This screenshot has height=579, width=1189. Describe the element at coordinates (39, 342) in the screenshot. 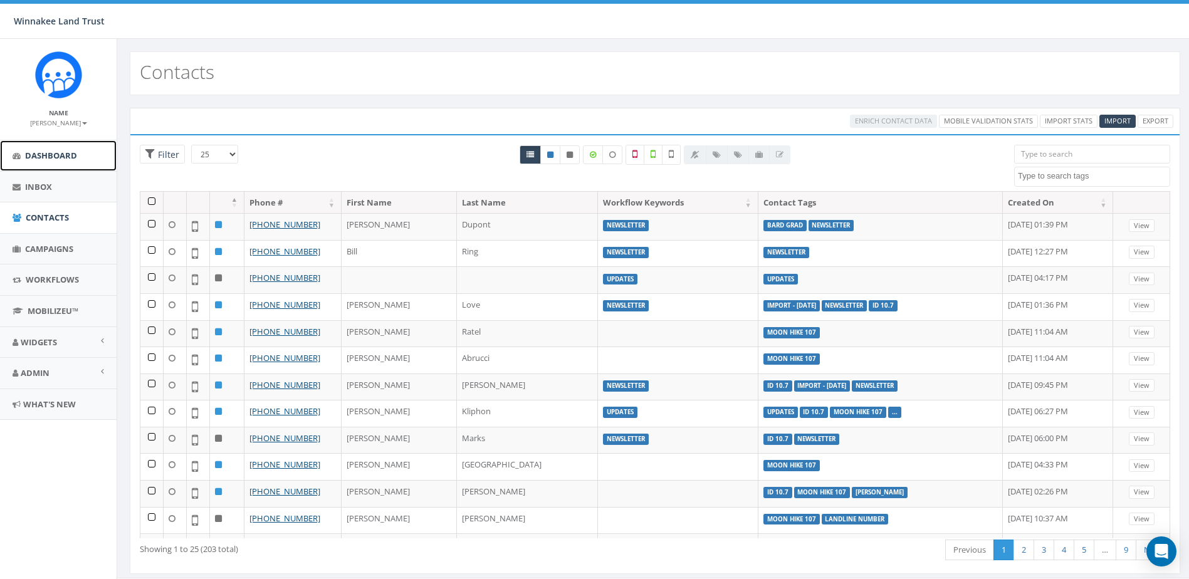

I see `span: Widgets` at that location.